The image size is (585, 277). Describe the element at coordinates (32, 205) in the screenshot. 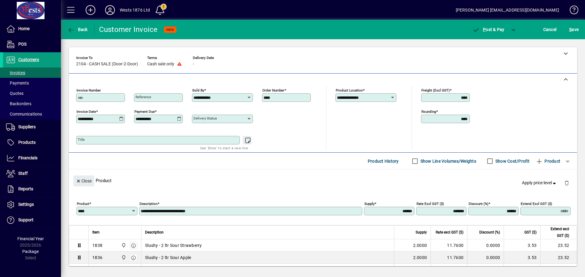

I see `a: Settings` at that location.